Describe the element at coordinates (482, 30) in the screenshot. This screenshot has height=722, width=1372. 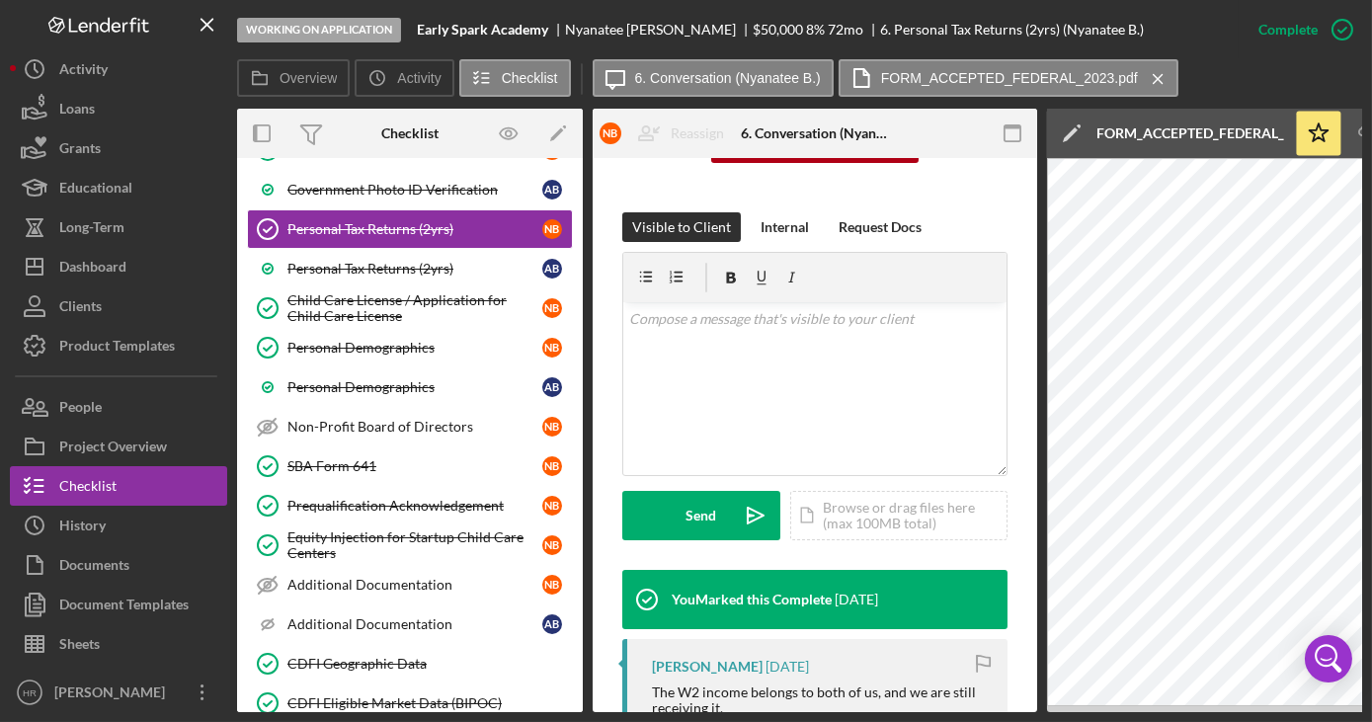
I see `b: Early Spark Academy` at that location.